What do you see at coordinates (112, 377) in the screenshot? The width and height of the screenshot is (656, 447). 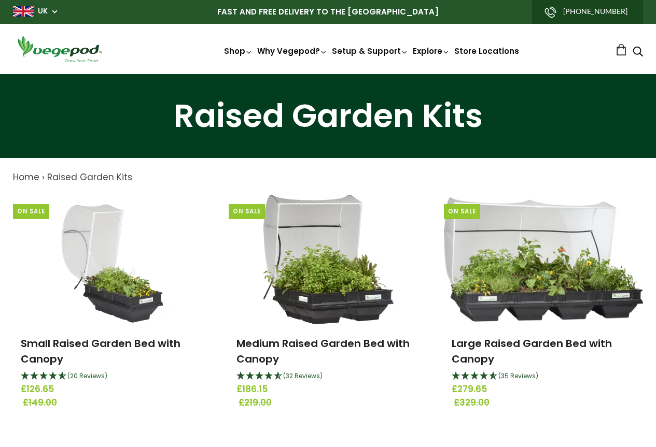 I see `div: 4.75 Stars - 20 Reviews` at bounding box center [112, 377].